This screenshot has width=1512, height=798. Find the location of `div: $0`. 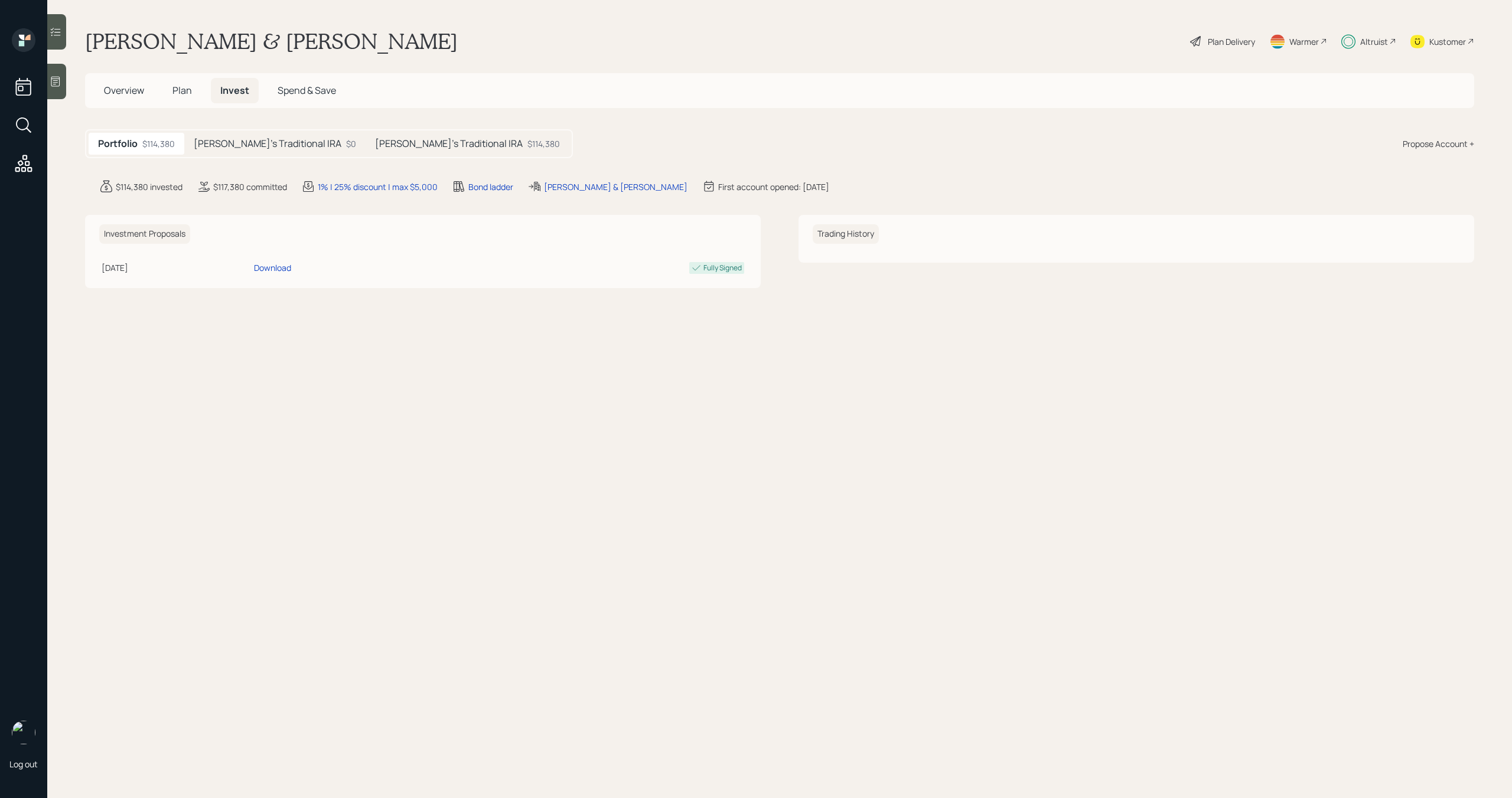

div: $0 is located at coordinates (350, 143).